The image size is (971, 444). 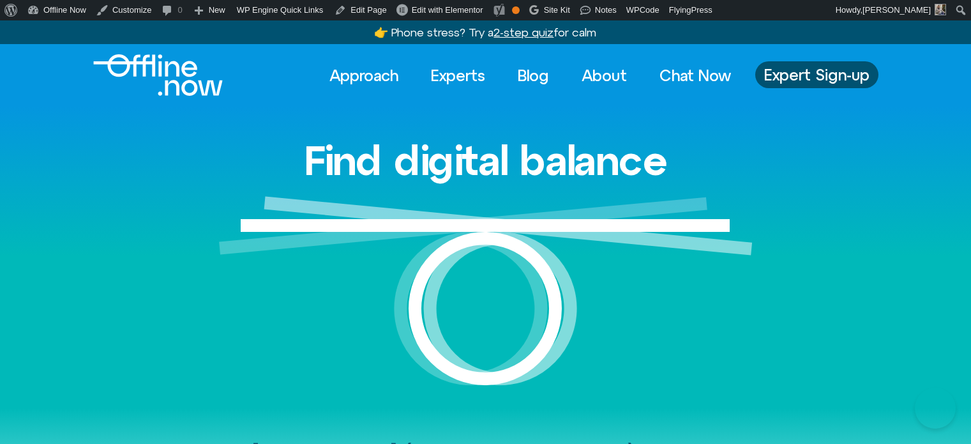 What do you see at coordinates (486, 160) in the screenshot?
I see `h1: Find digital balance` at bounding box center [486, 160].